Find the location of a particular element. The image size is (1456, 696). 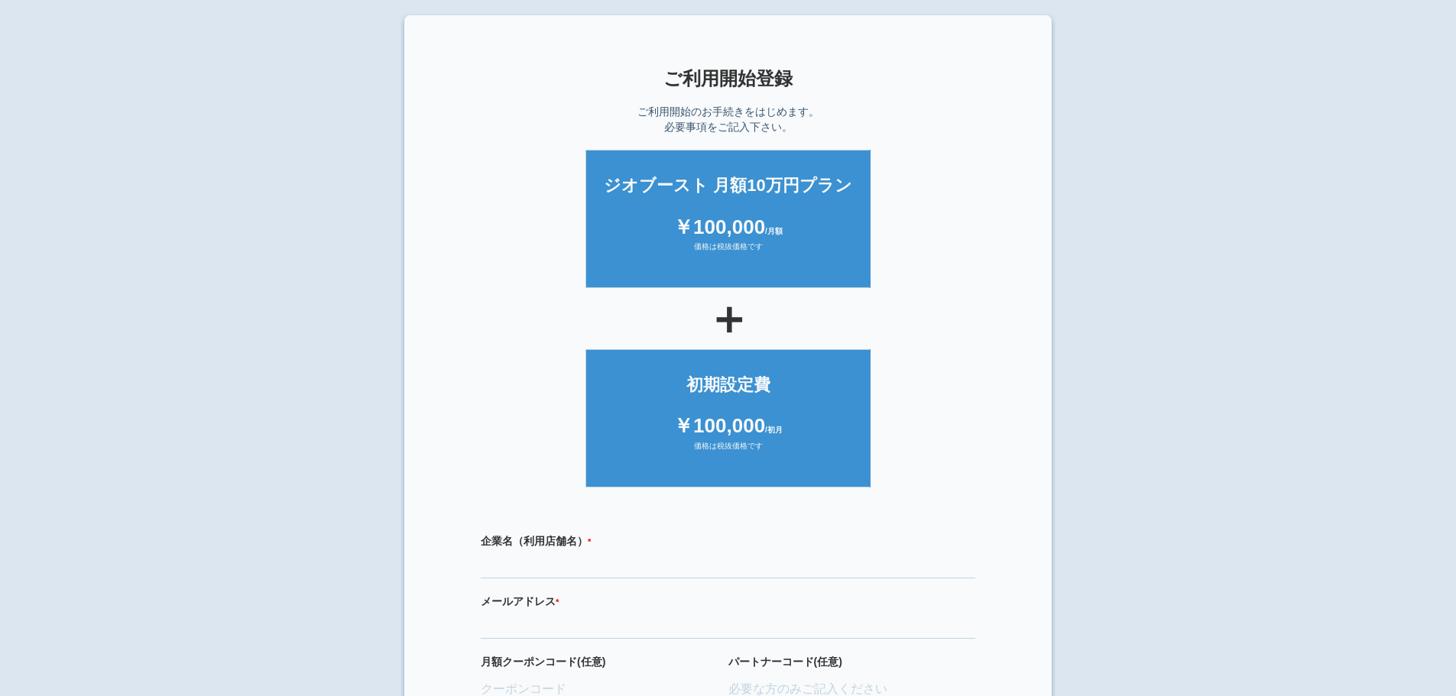

label: メールアドレス is located at coordinates (727, 601).